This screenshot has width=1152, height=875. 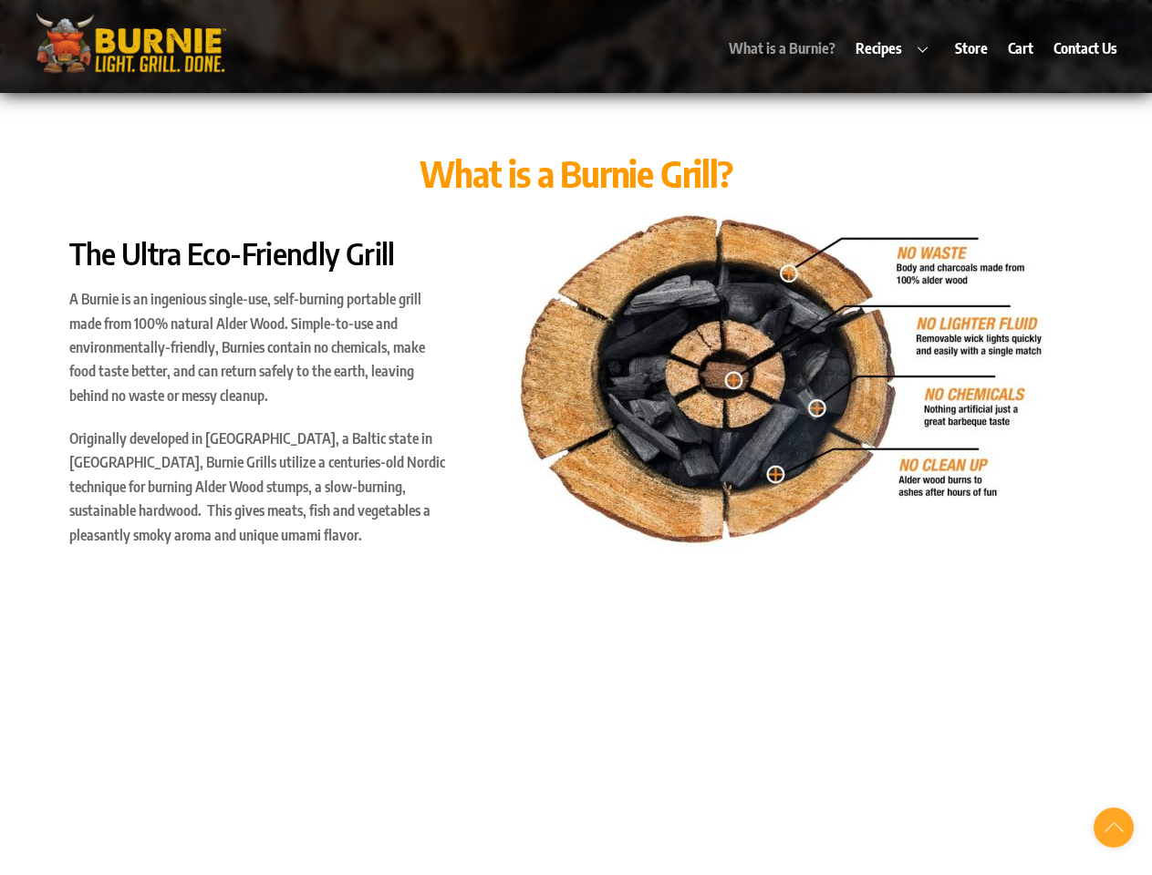 What do you see at coordinates (260, 347) in the screenshot?
I see `p: A Burnie is an ingenious single-use, self-burning portable grill made from 100% natural Alder Woo...` at bounding box center [260, 347].